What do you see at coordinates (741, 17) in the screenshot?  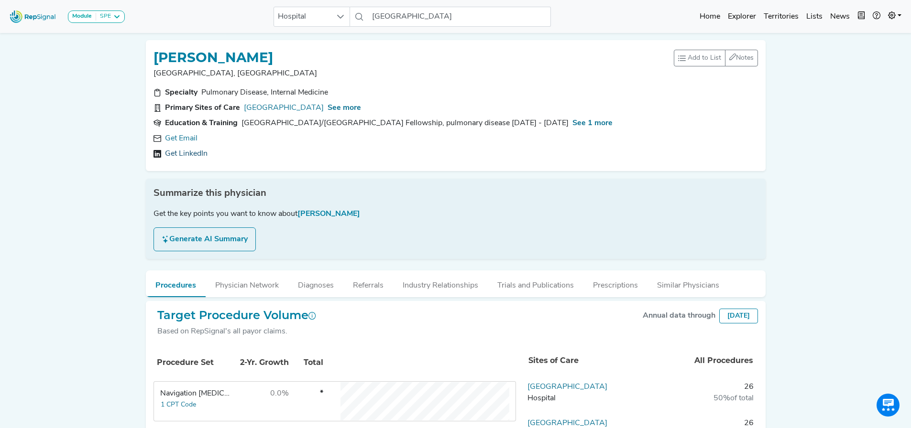 I see `a: Explorer` at bounding box center [741, 17].